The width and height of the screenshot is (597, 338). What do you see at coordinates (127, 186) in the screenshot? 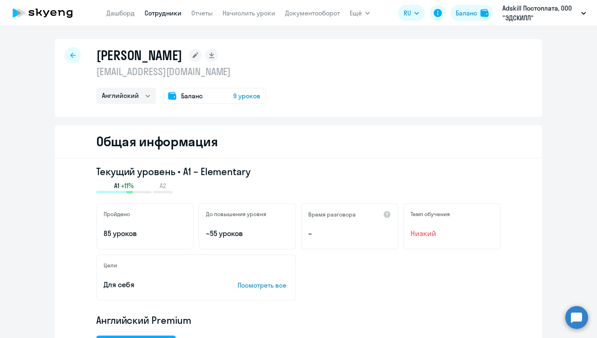
I see `span: +11%` at bounding box center [127, 186].